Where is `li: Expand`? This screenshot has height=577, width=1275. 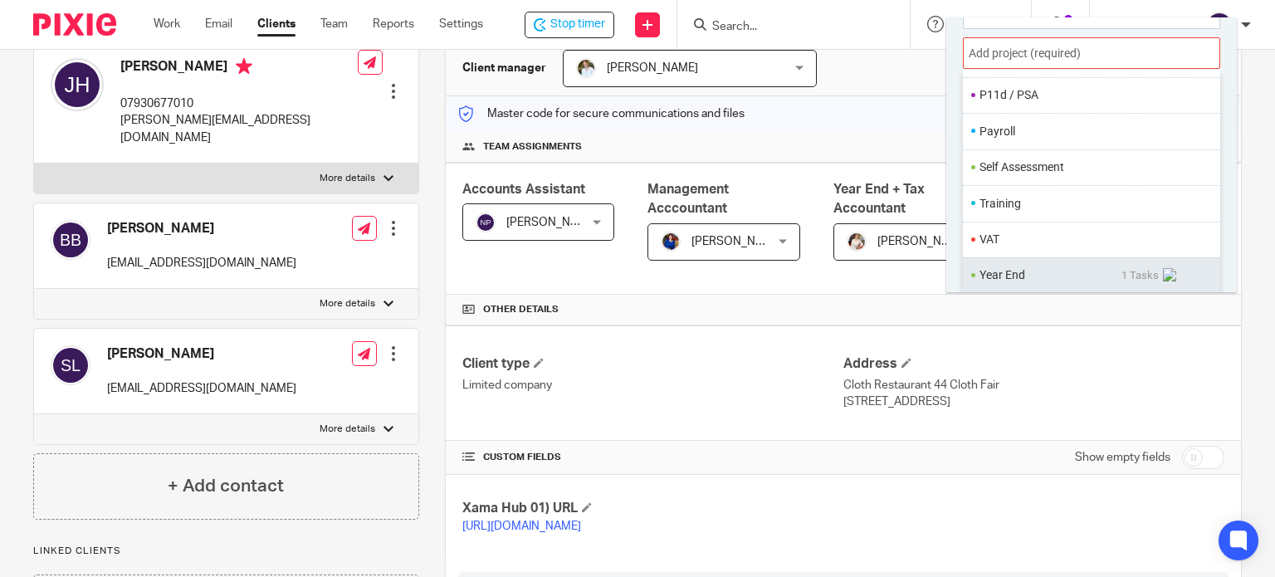 li: Expand is located at coordinates (1159, 275).